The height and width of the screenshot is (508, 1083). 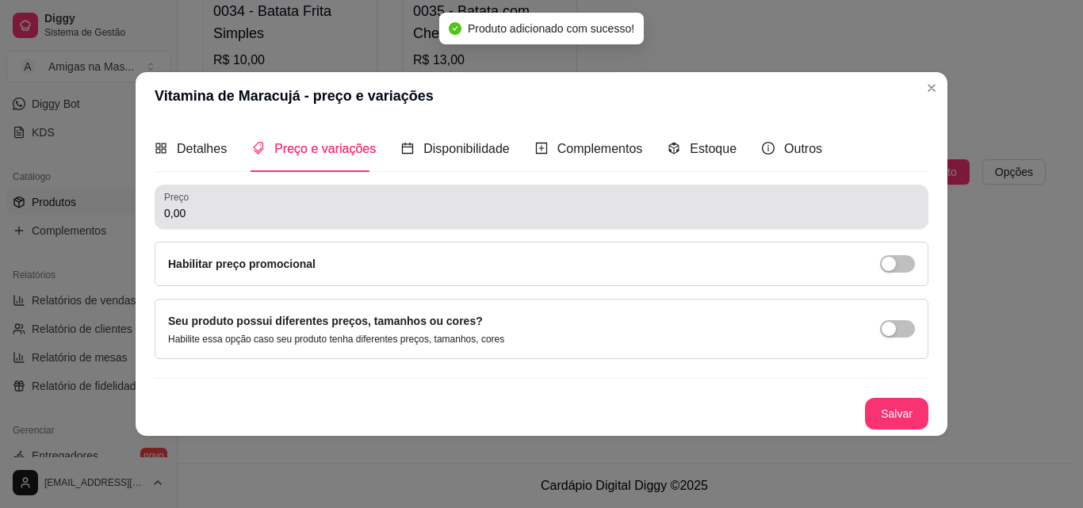 What do you see at coordinates (713, 148) in the screenshot?
I see `span: Estoque` at bounding box center [713, 148].